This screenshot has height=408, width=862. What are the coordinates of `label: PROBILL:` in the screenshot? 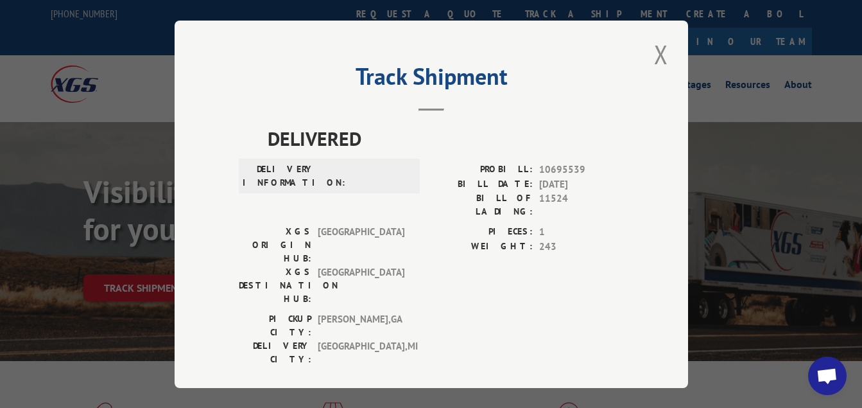 It's located at (482, 169).